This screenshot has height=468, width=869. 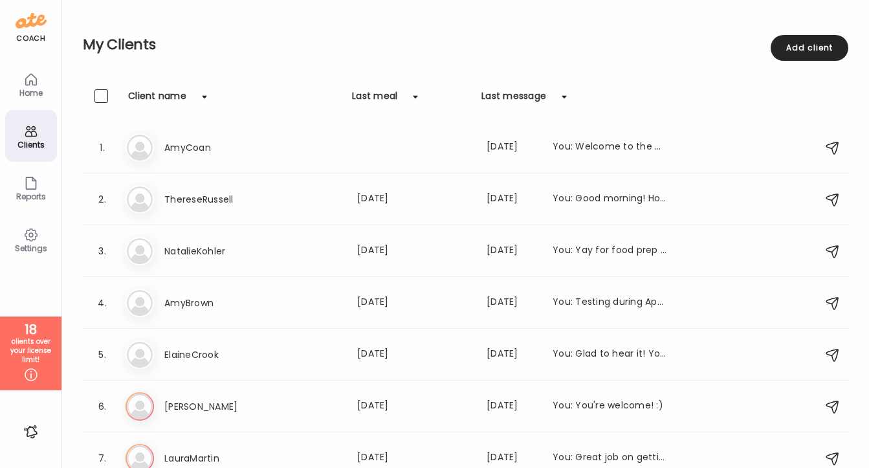 I want to click on div: You: Welcome to the App! Great job on getting it downloaded, and connected with the coach code. I..., so click(x=609, y=147).